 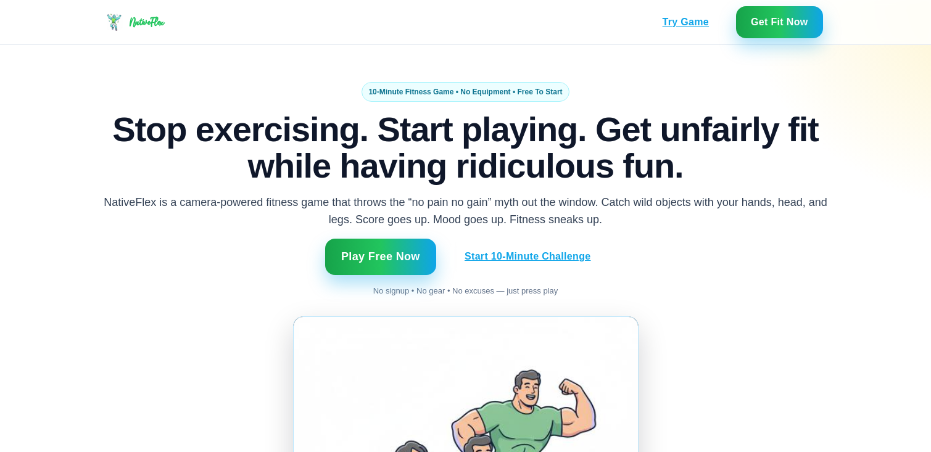 What do you see at coordinates (528, 256) in the screenshot?
I see `button: Start 10‑Minute Challenge` at bounding box center [528, 256].